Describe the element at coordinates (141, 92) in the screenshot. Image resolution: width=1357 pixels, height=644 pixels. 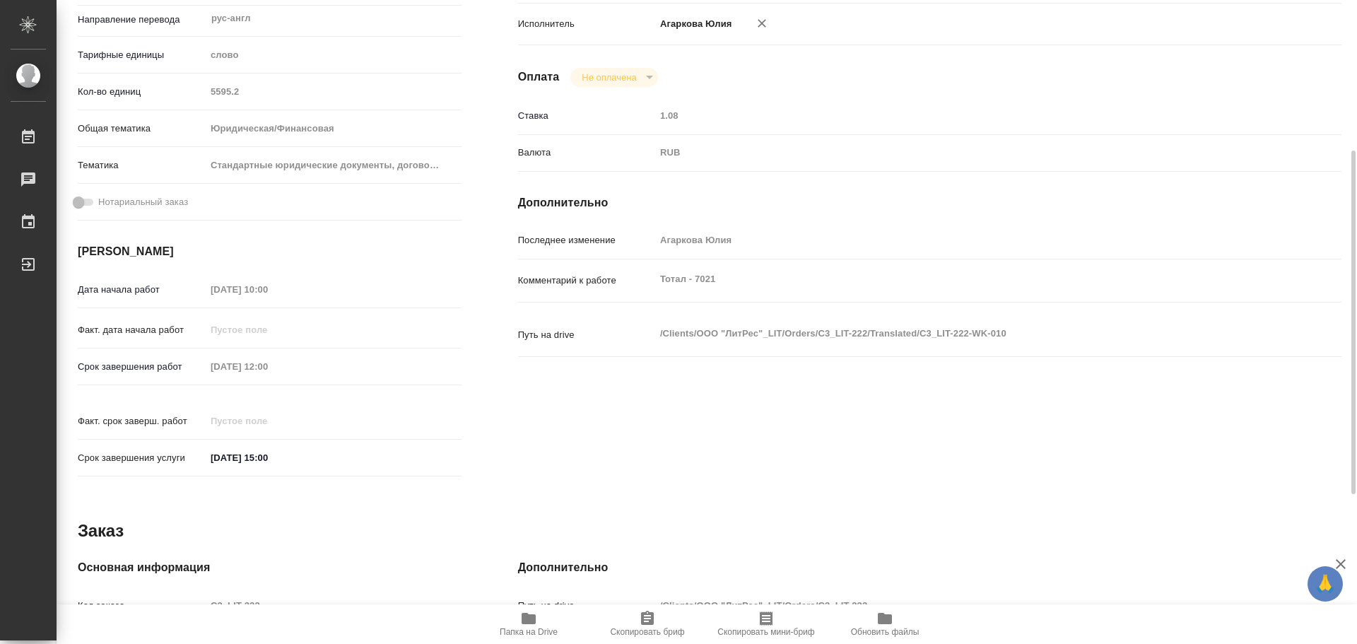
I see `p: Кол-во единиц` at that location.